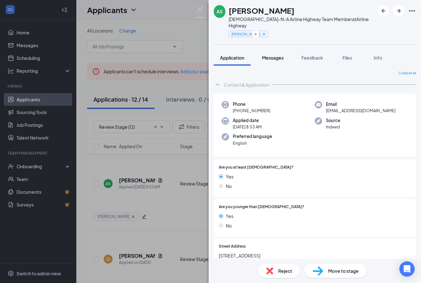 The image size is (421, 283). What do you see at coordinates (384, 11) in the screenshot?
I see `button: ArrowLeftNew` at bounding box center [384, 11].